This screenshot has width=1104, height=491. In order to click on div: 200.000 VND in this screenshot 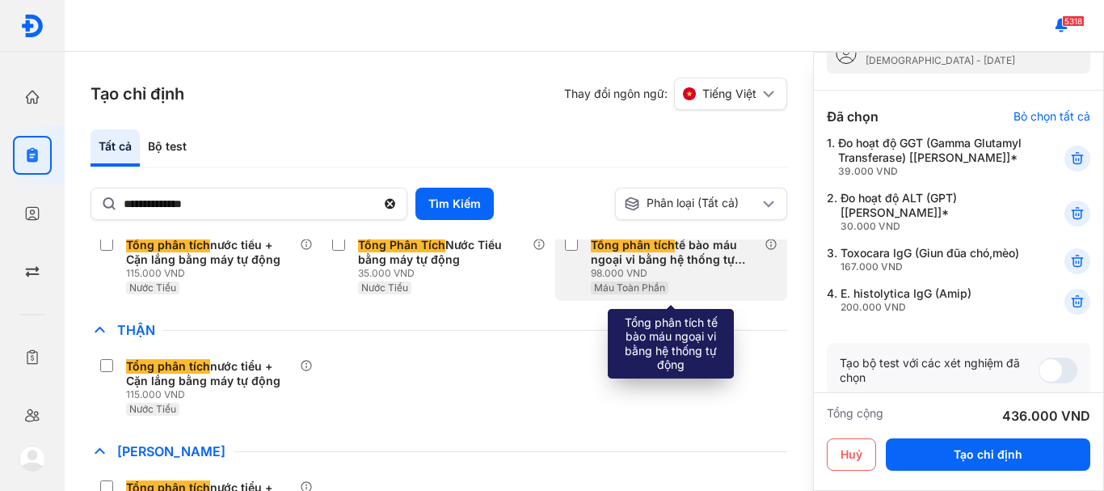, I will do `click(906, 307)`.